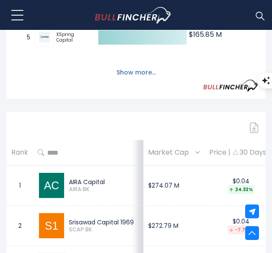  Describe the element at coordinates (141, 15) in the screenshot. I see `a: Go to homepage` at that location.